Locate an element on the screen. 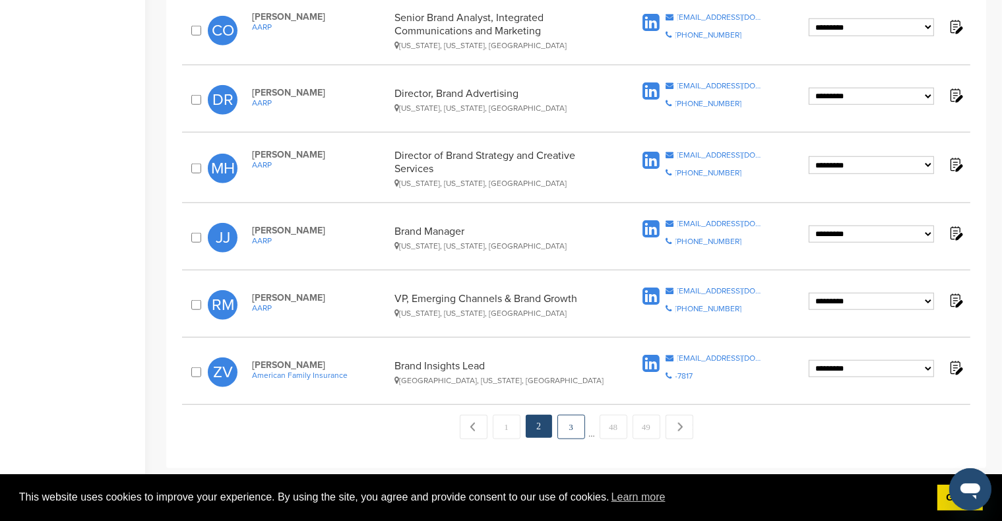 The width and height of the screenshot is (1002, 521). a: learn more about cookies is located at coordinates (638, 497).